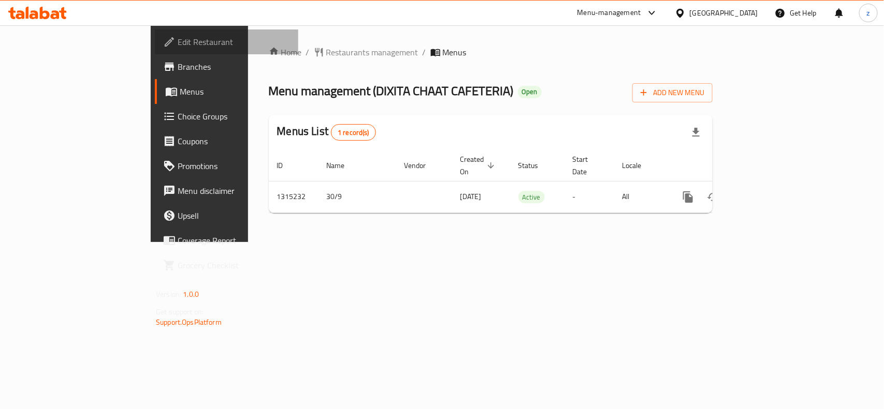 The image size is (884, 409). I want to click on span: Menu disclaimer, so click(233, 191).